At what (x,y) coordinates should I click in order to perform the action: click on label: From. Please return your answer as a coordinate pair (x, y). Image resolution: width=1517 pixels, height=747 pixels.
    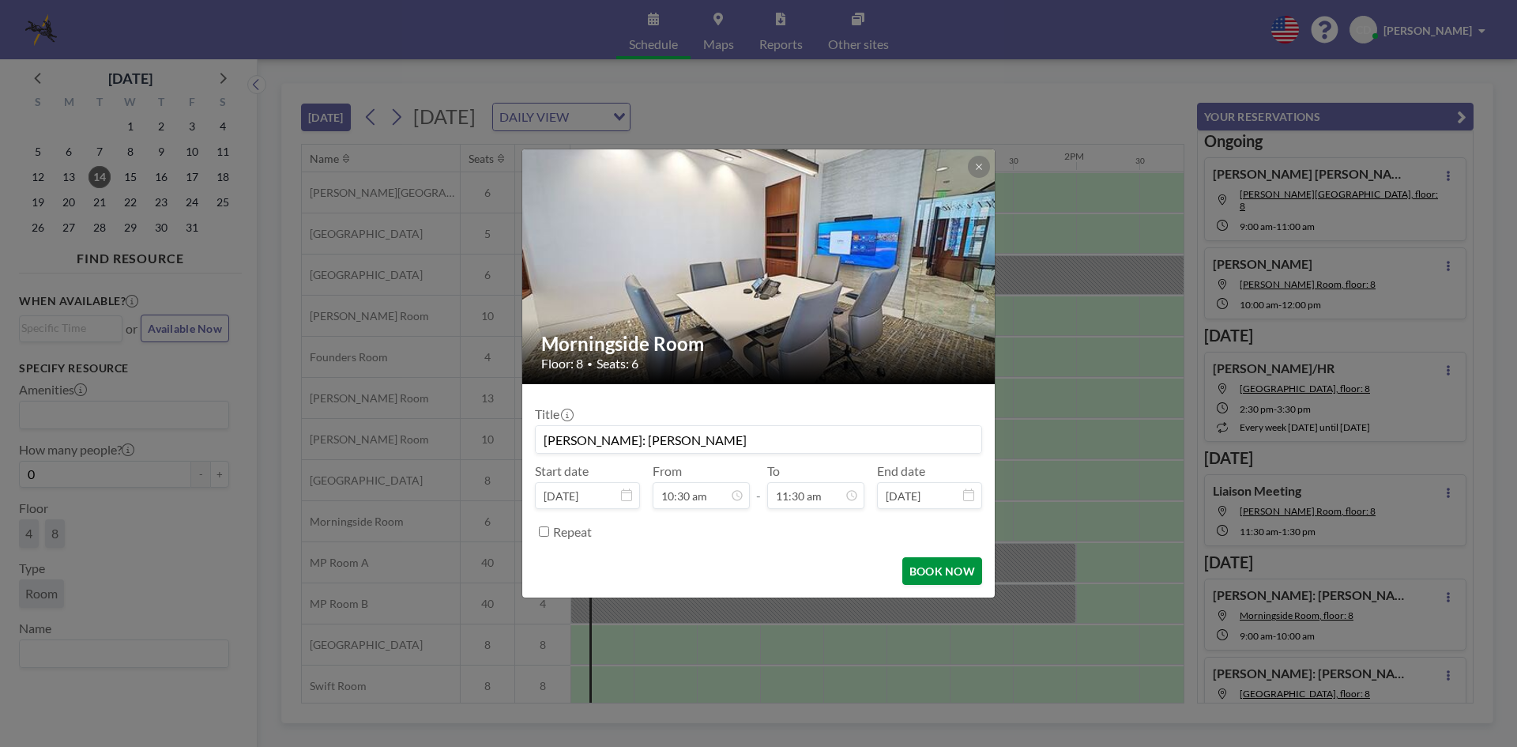
    Looking at the image, I should click on (667, 471).